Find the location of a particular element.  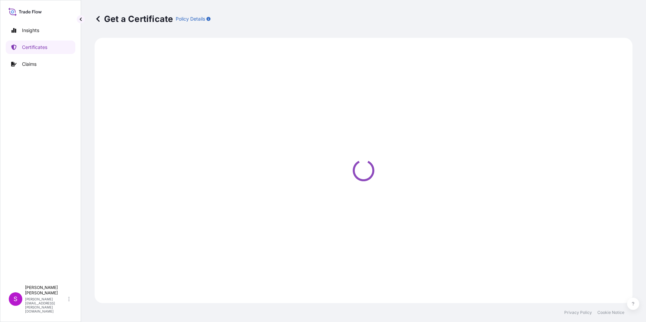

a: Certificates is located at coordinates (41, 47).